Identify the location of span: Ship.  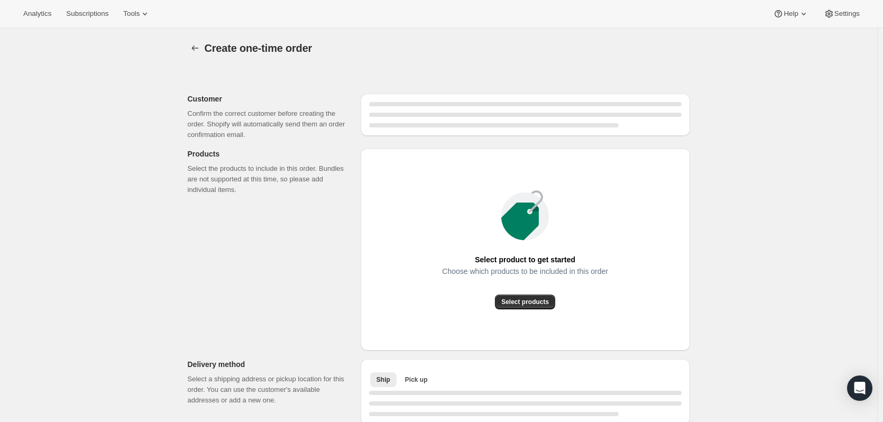
(383, 379).